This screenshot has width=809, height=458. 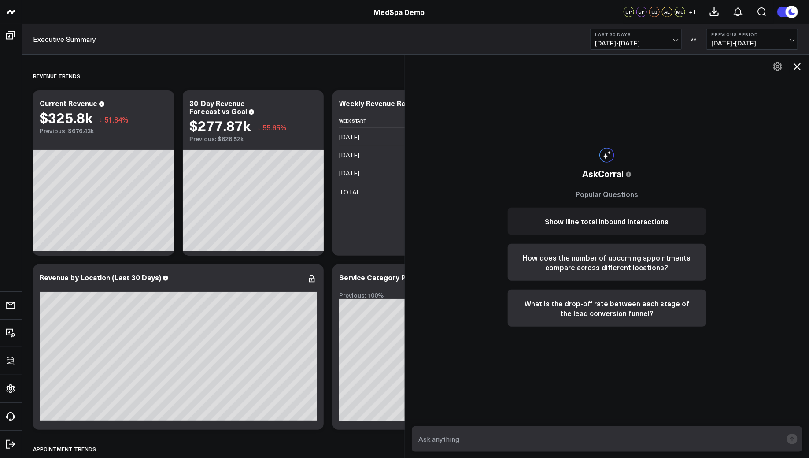 I want to click on span: + 1, so click(x=693, y=12).